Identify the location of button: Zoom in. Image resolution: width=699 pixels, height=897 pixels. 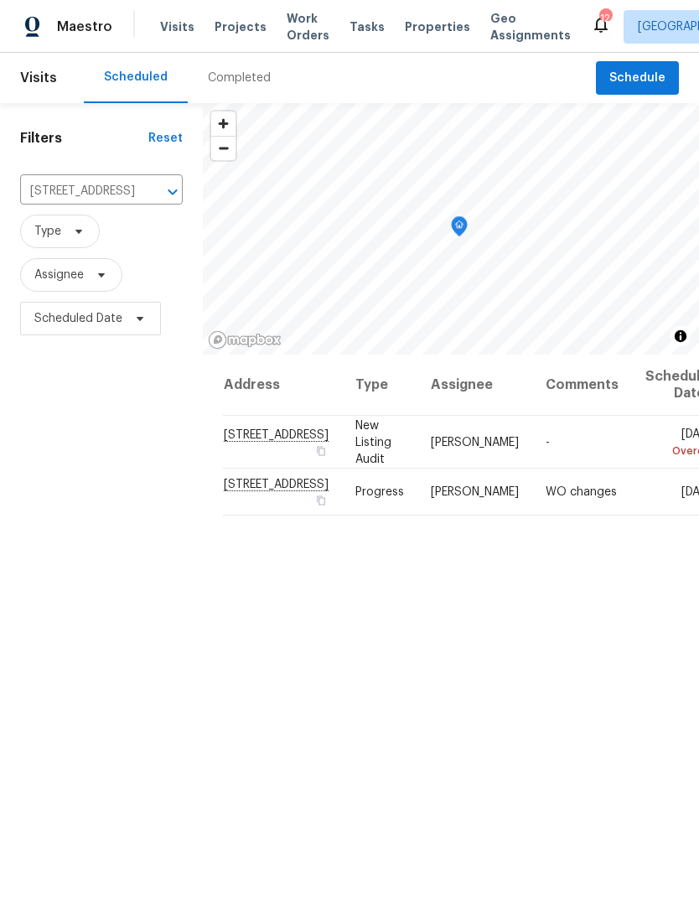
(223, 123).